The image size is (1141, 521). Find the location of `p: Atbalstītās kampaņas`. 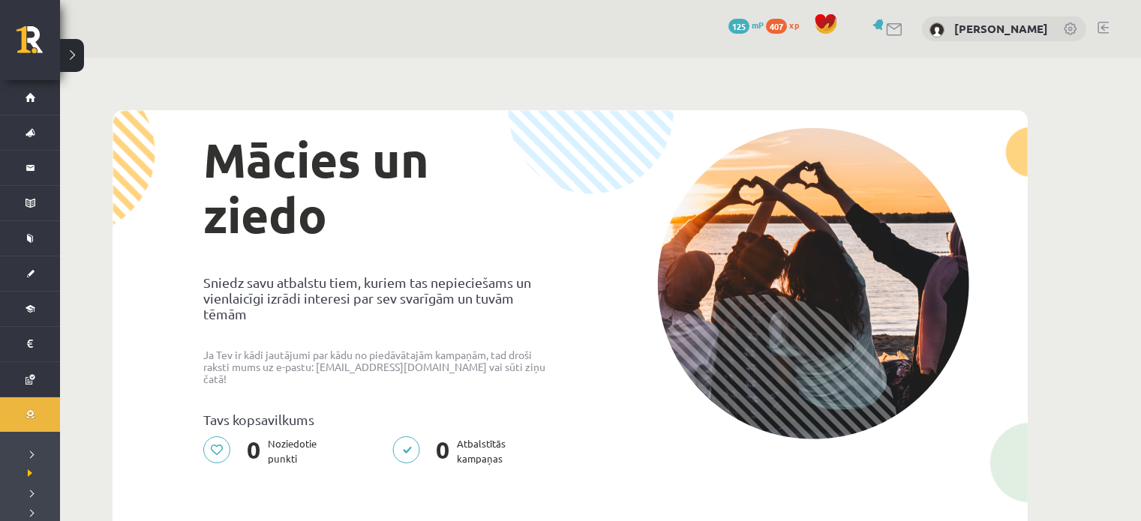

p: Atbalstītās kampaņas is located at coordinates (453, 451).